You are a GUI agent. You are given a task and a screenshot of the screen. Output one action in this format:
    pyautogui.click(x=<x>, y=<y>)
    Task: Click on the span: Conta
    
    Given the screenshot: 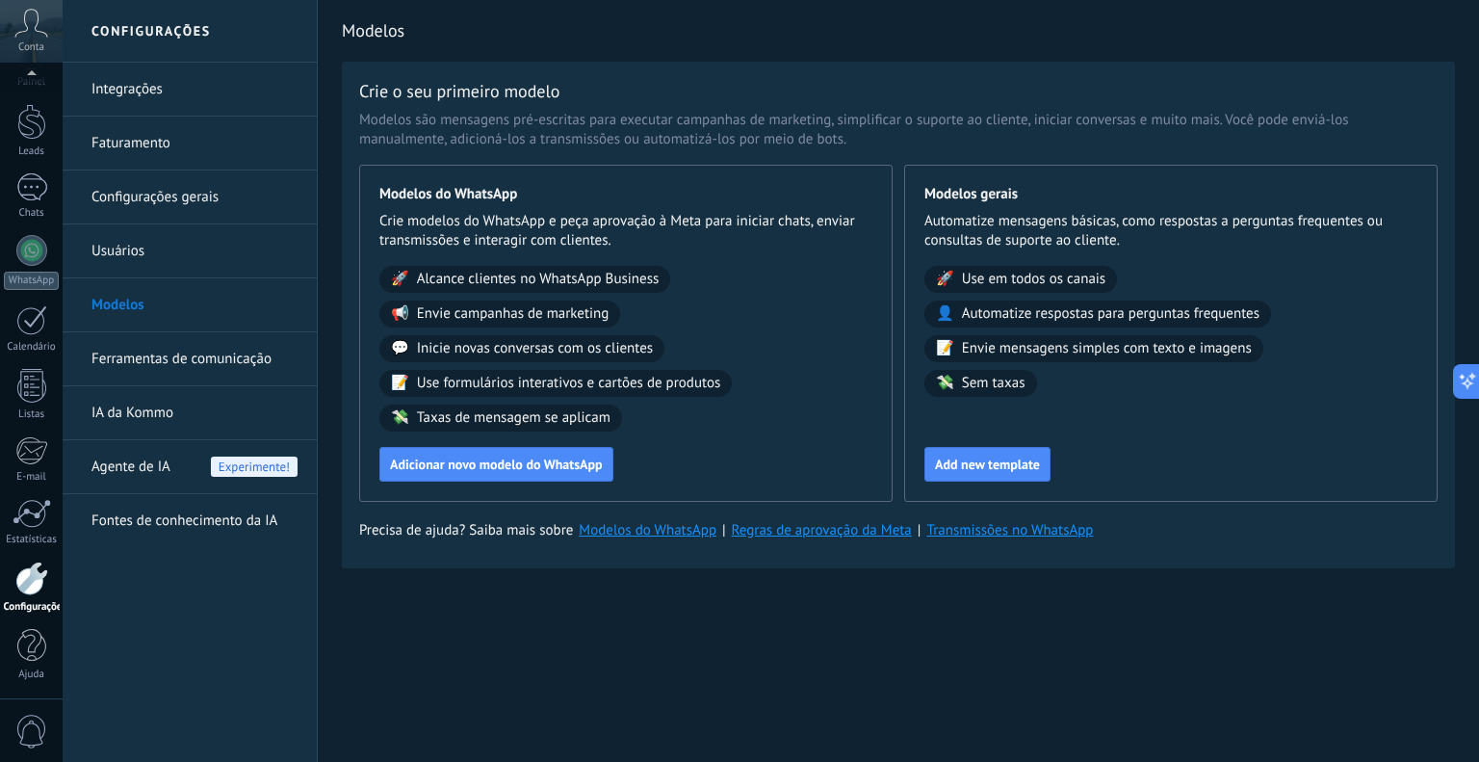 What is the action you would take?
    pyautogui.click(x=31, y=47)
    